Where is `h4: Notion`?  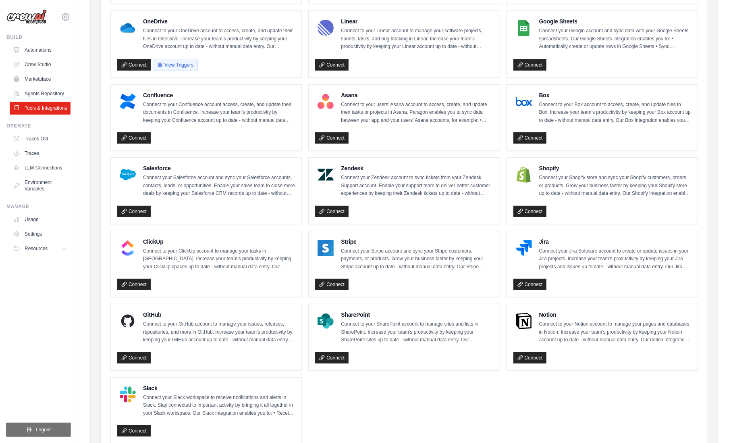 h4: Notion is located at coordinates (615, 315).